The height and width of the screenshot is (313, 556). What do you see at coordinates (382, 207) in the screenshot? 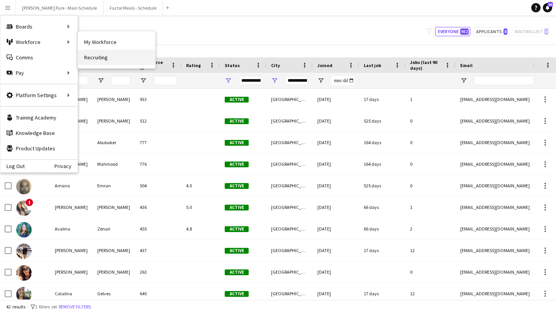
I see `div: 66 days` at bounding box center [382, 207].